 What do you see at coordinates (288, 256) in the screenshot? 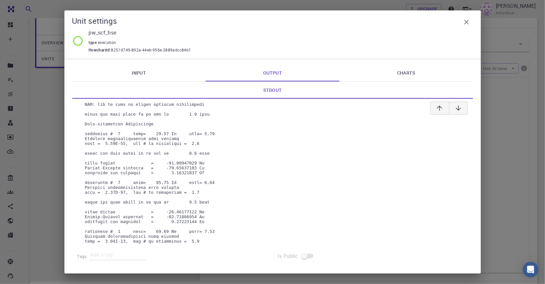
I see `span: Is Public` at bounding box center [288, 256].